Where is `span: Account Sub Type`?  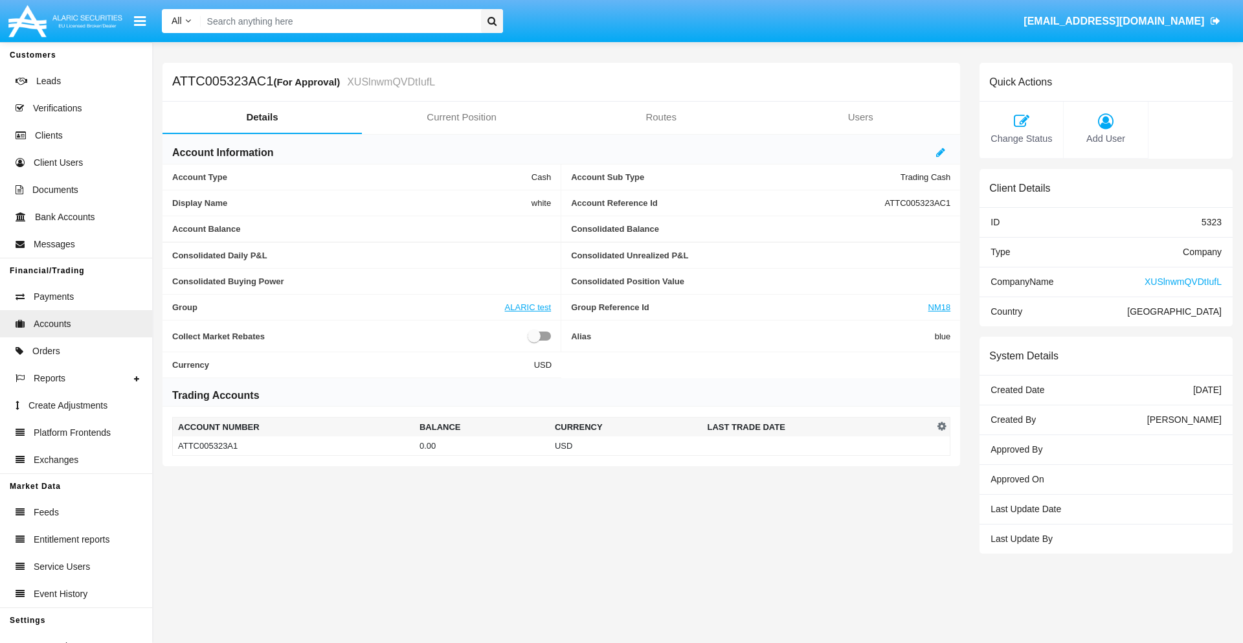 span: Account Sub Type is located at coordinates (736, 177).